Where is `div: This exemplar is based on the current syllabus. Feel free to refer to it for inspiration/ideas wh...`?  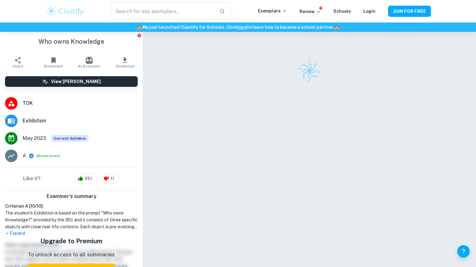 div: This exemplar is based on the current syllabus. Feel free to refer to it for inspiration/ideas wh... is located at coordinates (70, 139).